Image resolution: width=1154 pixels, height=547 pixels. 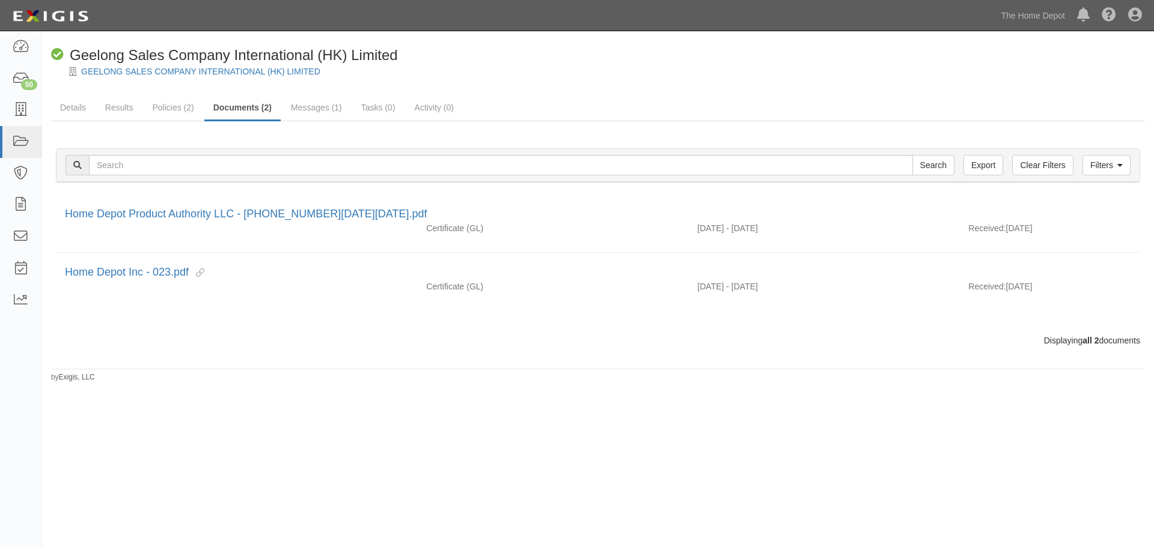 I want to click on a: Export, so click(x=983, y=165).